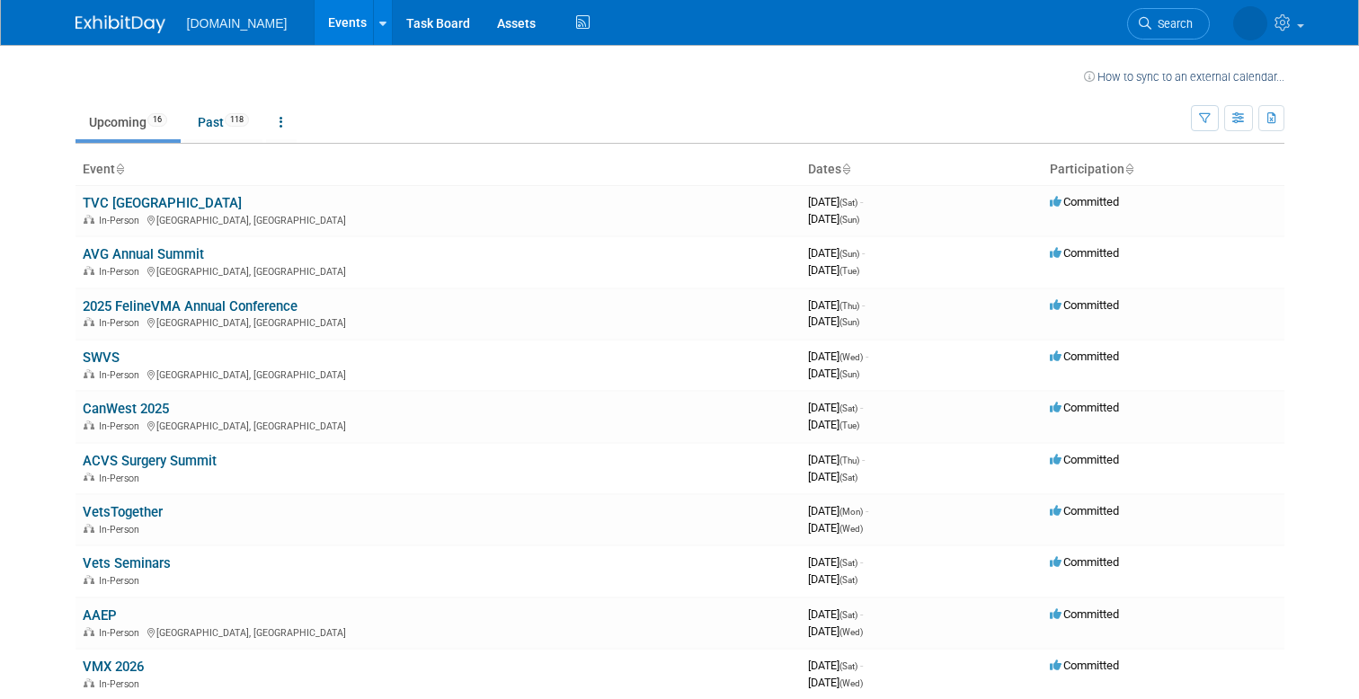 The image size is (1359, 699). I want to click on a: VMX 2026, so click(113, 667).